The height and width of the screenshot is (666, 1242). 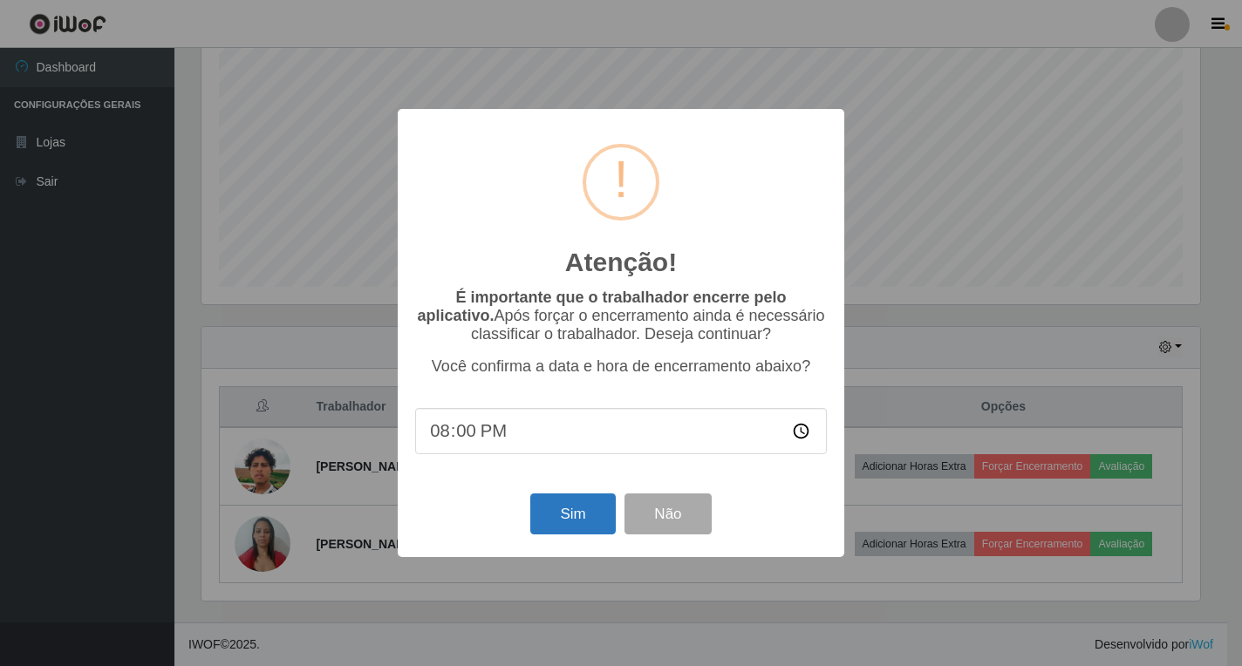 What do you see at coordinates (601, 306) in the screenshot?
I see `b: É importante que o trabalhador encerre pelo aplicativo.` at bounding box center [601, 306].